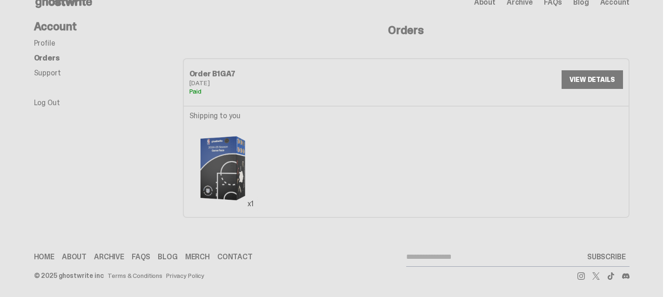 The width and height of the screenshot is (670, 297). I want to click on button: SUBSCRIBE, so click(606, 257).